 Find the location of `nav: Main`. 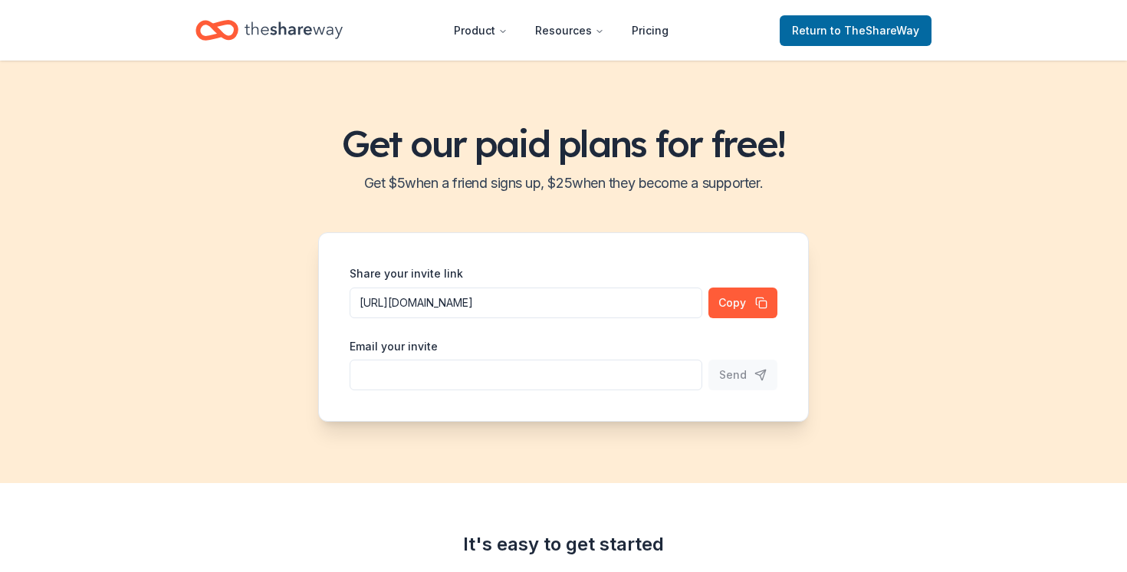

nav: Main is located at coordinates (561, 30).